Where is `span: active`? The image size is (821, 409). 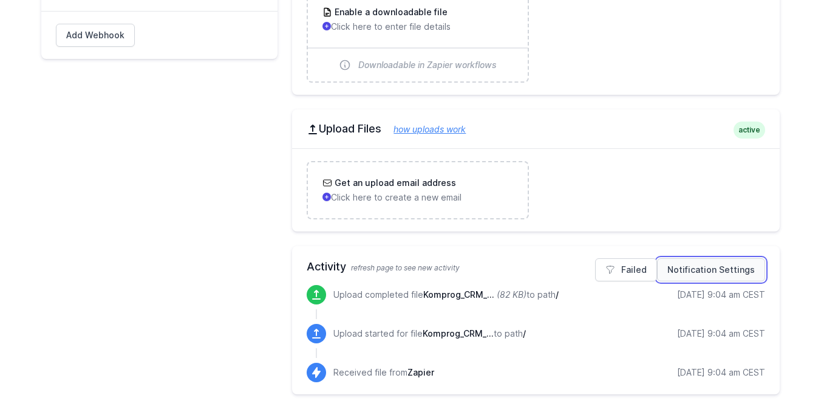 span: active is located at coordinates (749, 130).